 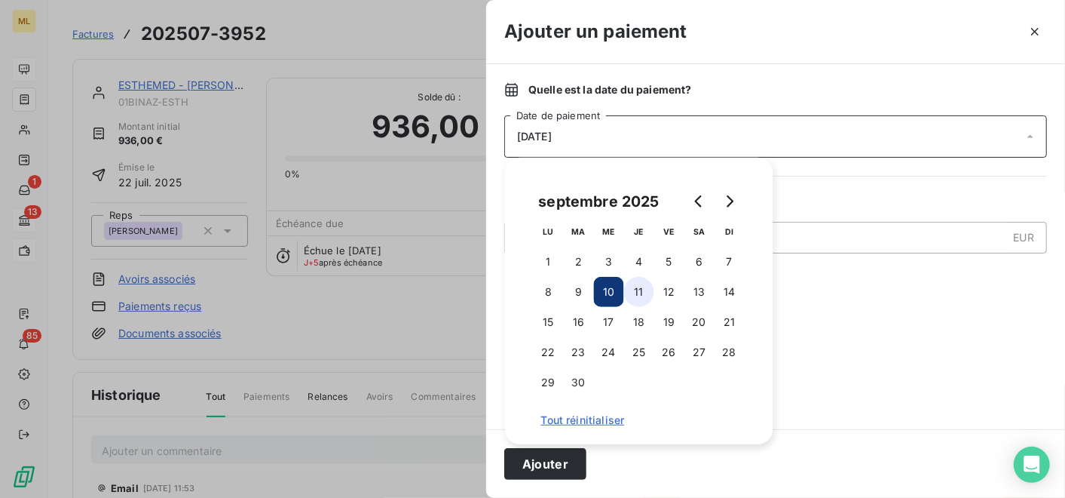 I want to click on div: Open Intercom Messenger, so click(x=1032, y=464).